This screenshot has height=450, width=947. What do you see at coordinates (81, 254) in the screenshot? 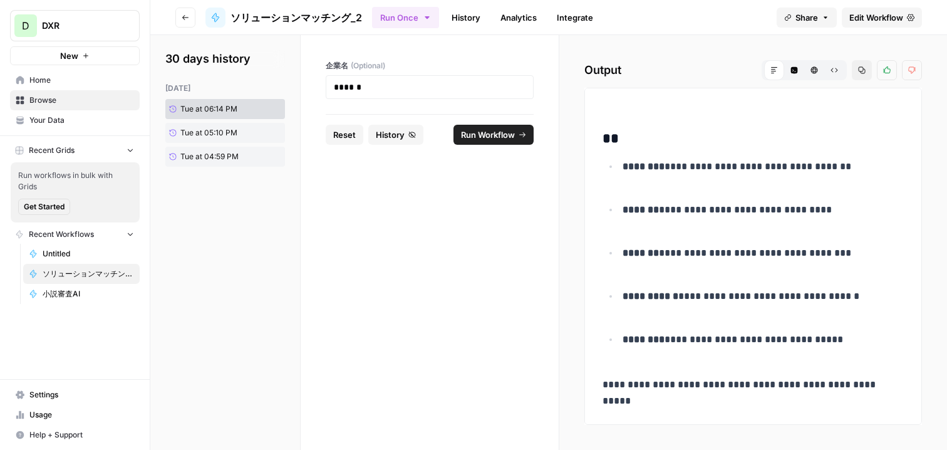
I see `a: Untitled` at bounding box center [81, 254].